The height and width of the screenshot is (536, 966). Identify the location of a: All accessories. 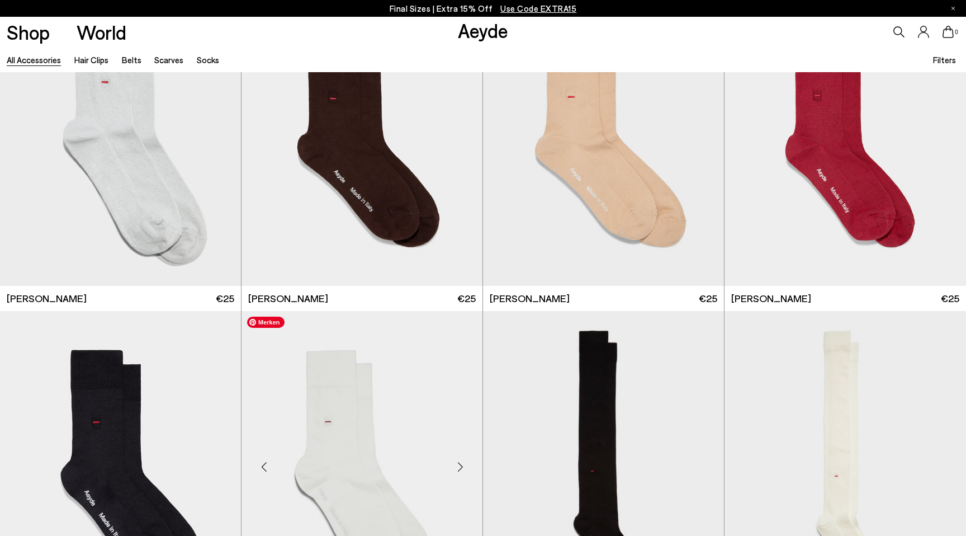
(34, 60).